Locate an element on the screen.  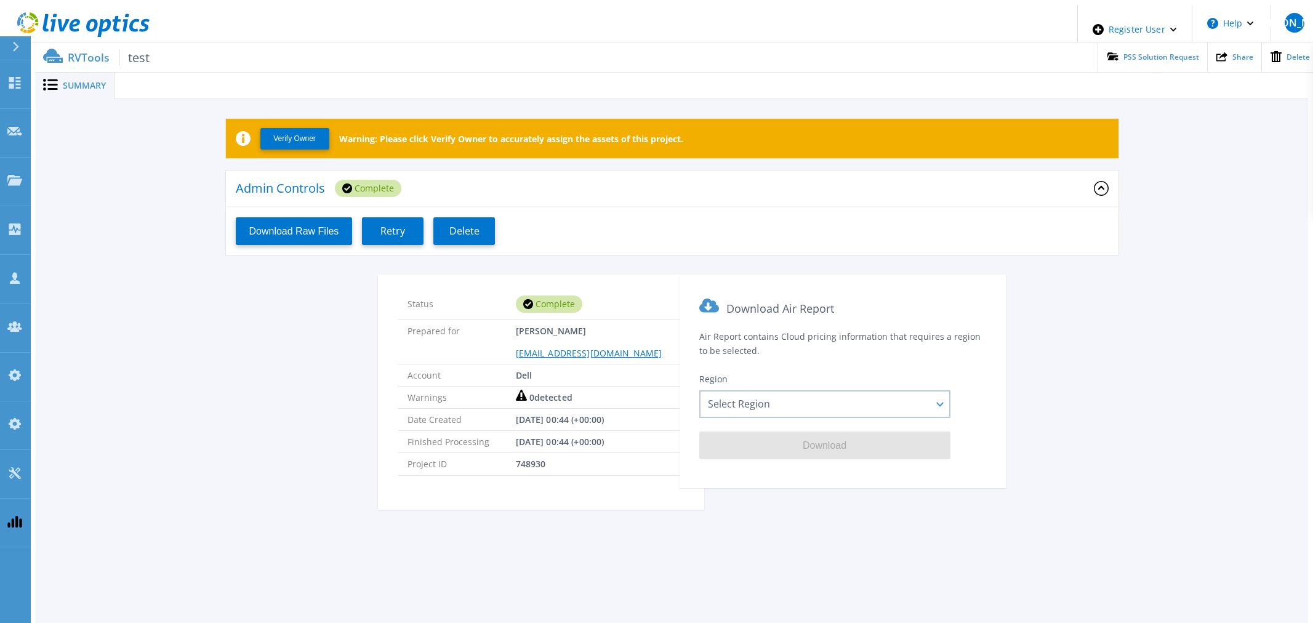
p: RVTools is located at coordinates (108, 57).